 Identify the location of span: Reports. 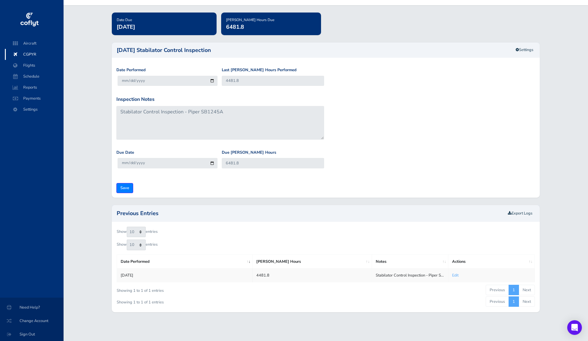
(34, 87).